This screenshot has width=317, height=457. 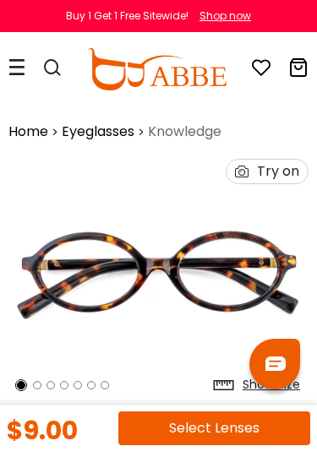 What do you see at coordinates (221, 15) in the screenshot?
I see `a: Shop now` at bounding box center [221, 15].